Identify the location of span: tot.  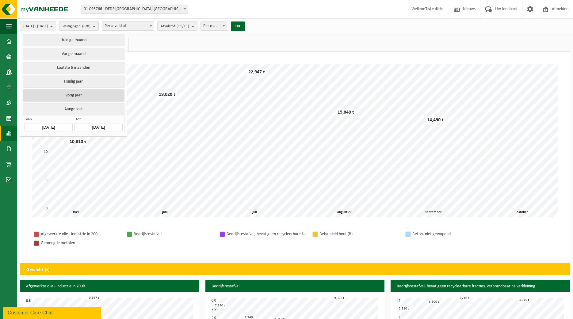
(98, 120).